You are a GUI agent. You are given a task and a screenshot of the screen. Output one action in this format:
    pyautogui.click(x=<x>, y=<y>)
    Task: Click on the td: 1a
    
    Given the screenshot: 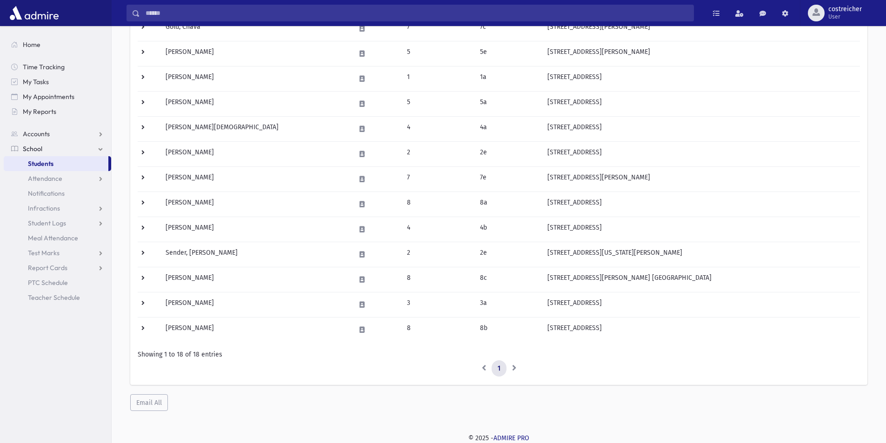 What is the action you would take?
    pyautogui.click(x=508, y=79)
    